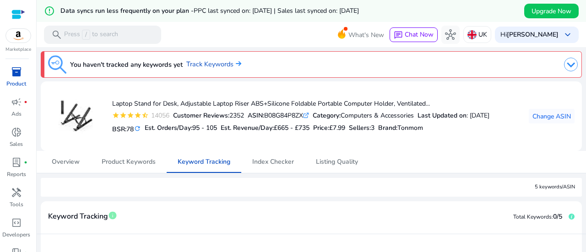  Describe the element at coordinates (451, 35) in the screenshot. I see `button: hub` at that location.